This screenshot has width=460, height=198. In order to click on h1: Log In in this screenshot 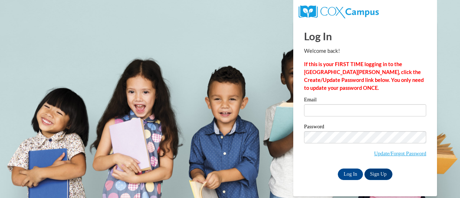, I will do `click(365, 36)`.